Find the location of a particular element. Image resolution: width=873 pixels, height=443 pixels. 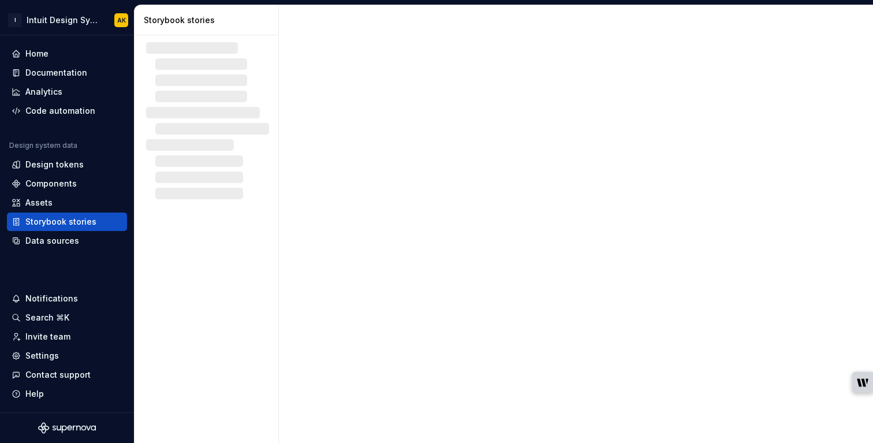

div: Analytics is located at coordinates (44, 92).